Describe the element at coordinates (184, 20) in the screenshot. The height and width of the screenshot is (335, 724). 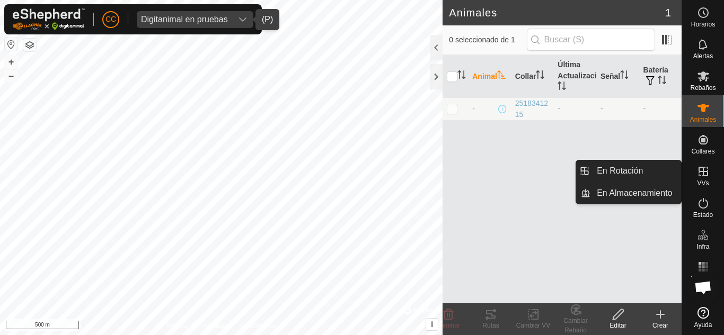
I see `div: Digitanimal en pruebas` at that location.